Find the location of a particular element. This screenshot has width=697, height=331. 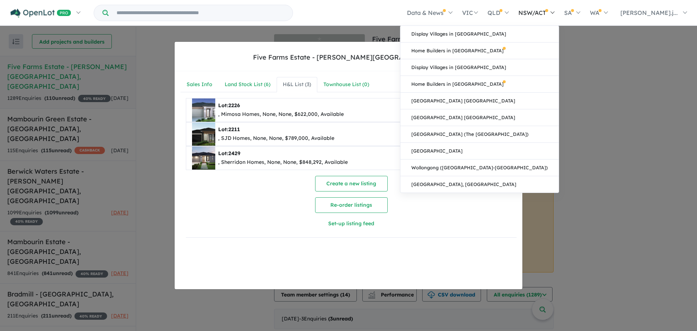

div: H&L List ( 3 ) is located at coordinates (297, 85).